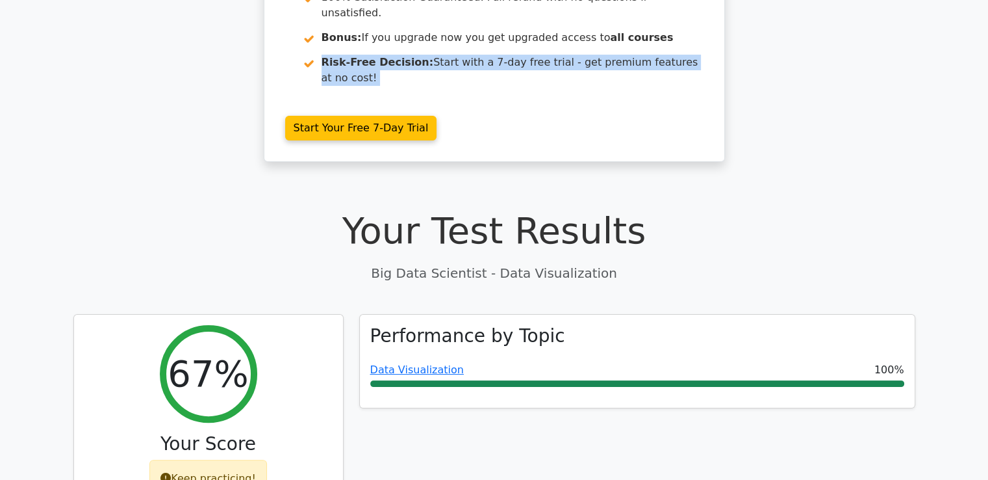 The image size is (988, 480). Describe the element at coordinates (208, 373) in the screenshot. I see `h2: 67%` at that location.